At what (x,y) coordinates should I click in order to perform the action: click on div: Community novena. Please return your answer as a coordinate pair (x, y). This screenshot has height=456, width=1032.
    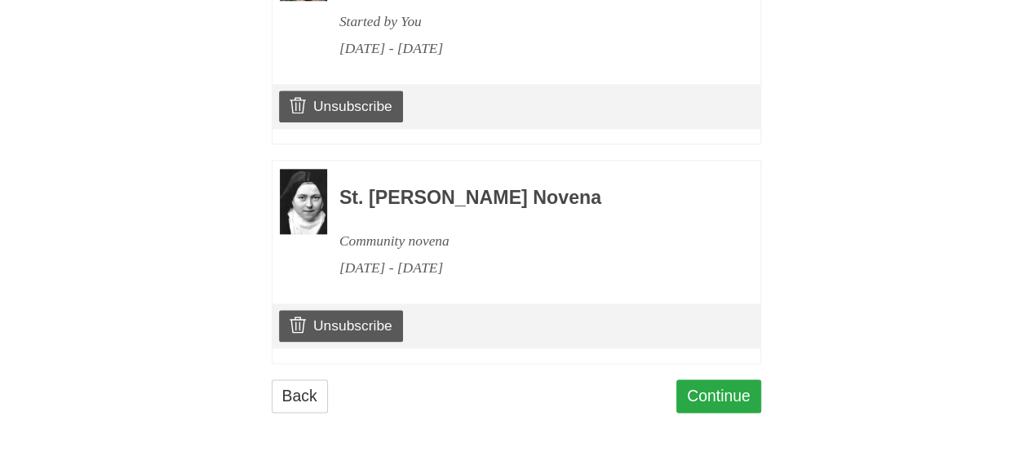
    Looking at the image, I should click on (528, 241).